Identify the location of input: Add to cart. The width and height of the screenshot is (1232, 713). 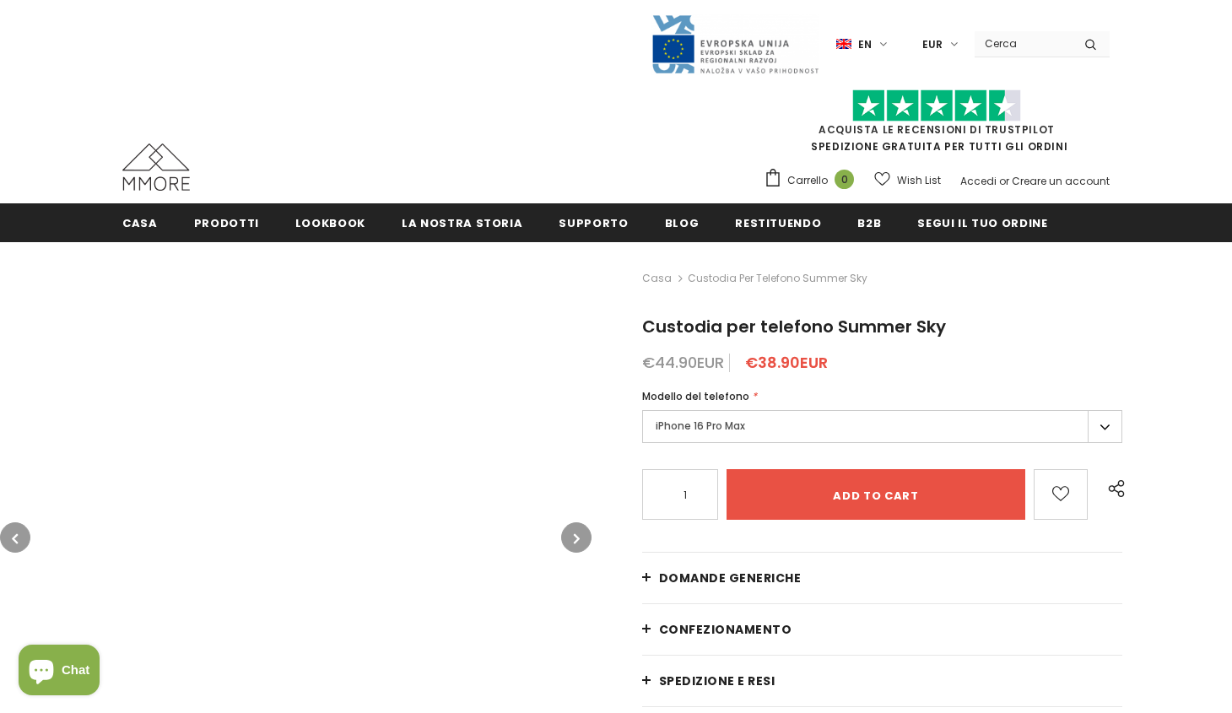
(876, 495).